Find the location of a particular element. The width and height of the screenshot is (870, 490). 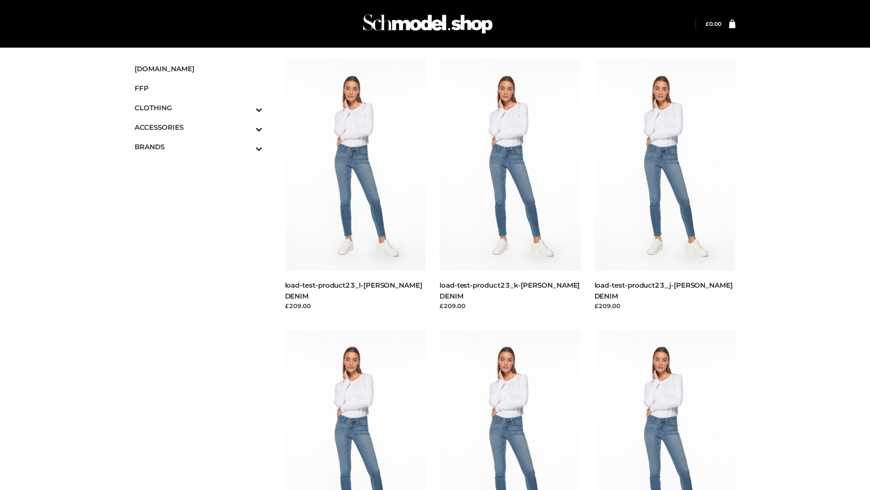

span: CLOTHING is located at coordinates (199, 107).